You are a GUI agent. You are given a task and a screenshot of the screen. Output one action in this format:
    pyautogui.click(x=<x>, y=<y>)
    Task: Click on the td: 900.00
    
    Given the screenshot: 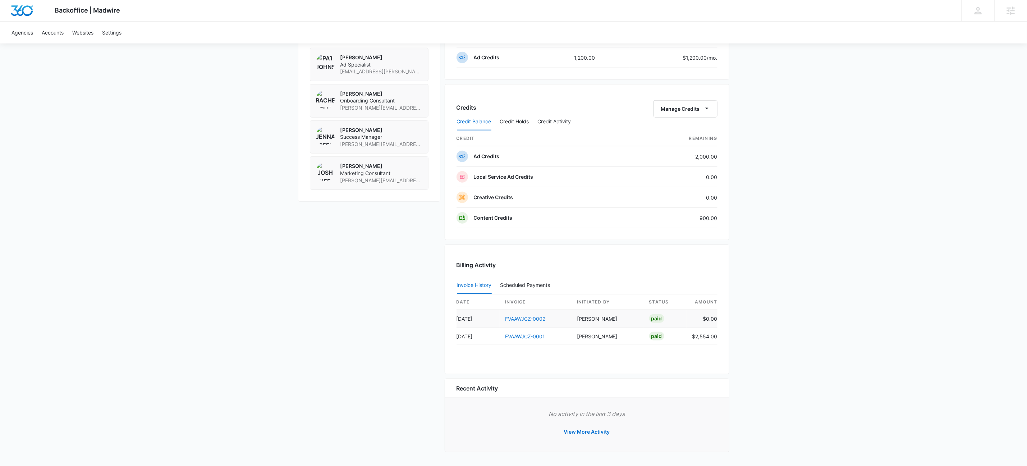 What is the action you would take?
    pyautogui.click(x=679, y=218)
    